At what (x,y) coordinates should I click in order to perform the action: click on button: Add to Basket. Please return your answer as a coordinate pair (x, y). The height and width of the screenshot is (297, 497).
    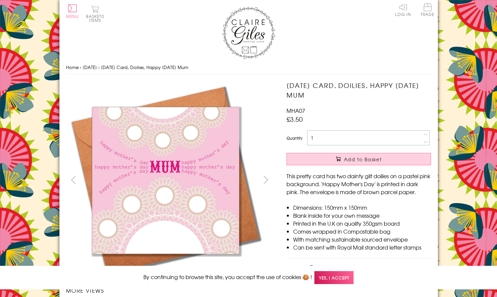
    Looking at the image, I should click on (359, 159).